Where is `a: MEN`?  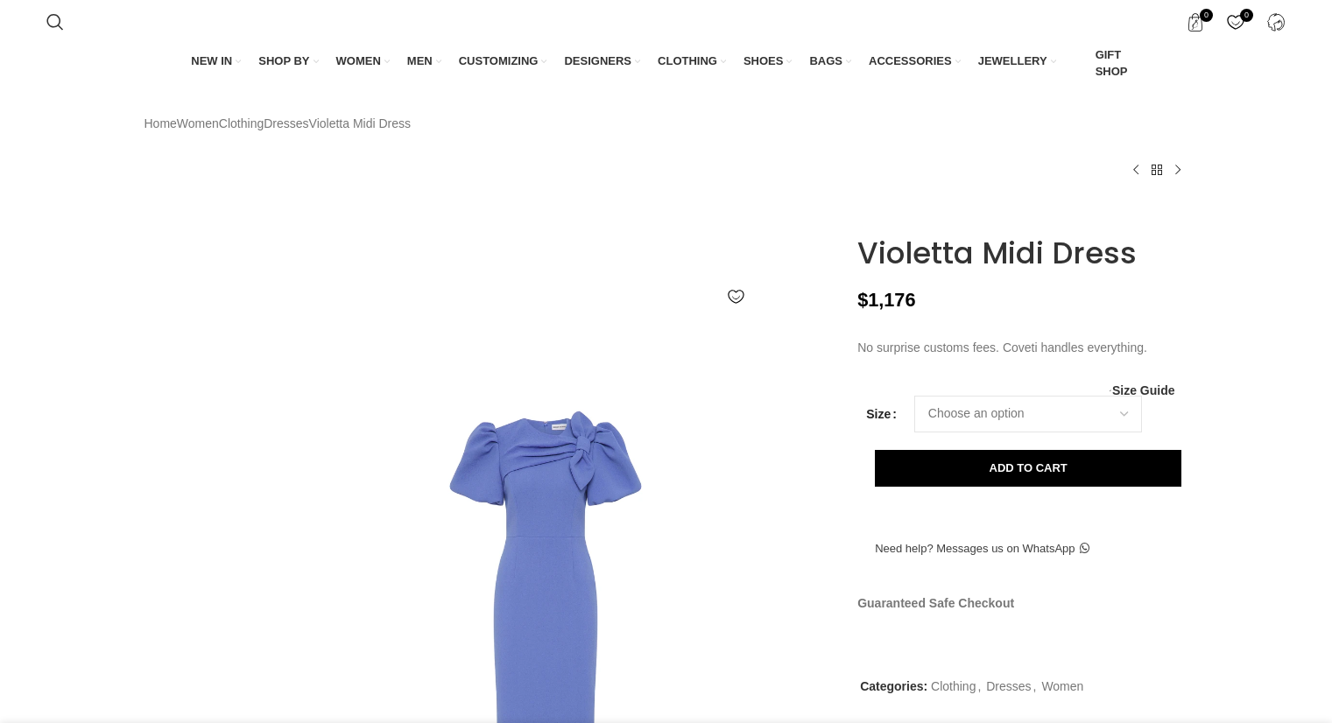
a: MEN is located at coordinates (424, 61).